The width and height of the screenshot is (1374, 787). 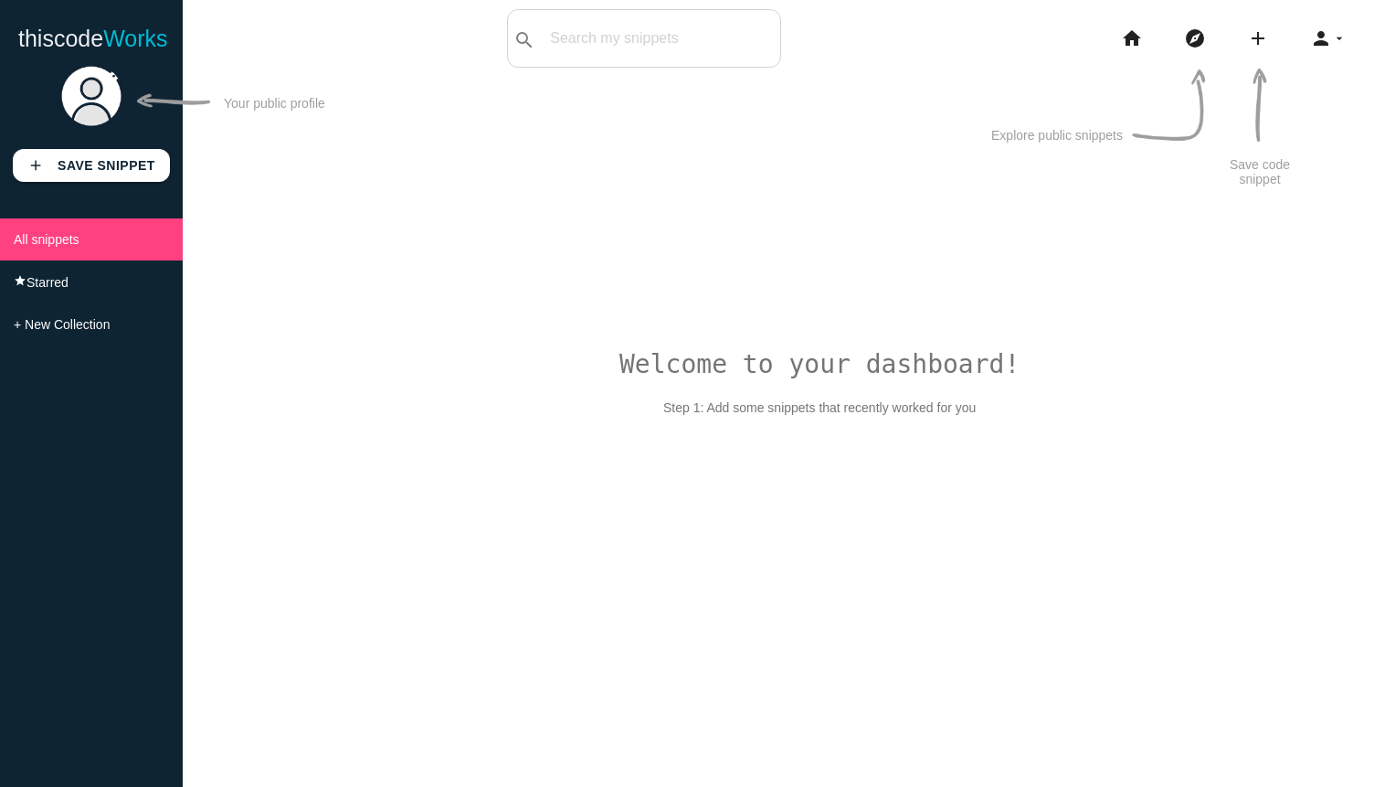 I want to click on i: home, so click(x=1132, y=38).